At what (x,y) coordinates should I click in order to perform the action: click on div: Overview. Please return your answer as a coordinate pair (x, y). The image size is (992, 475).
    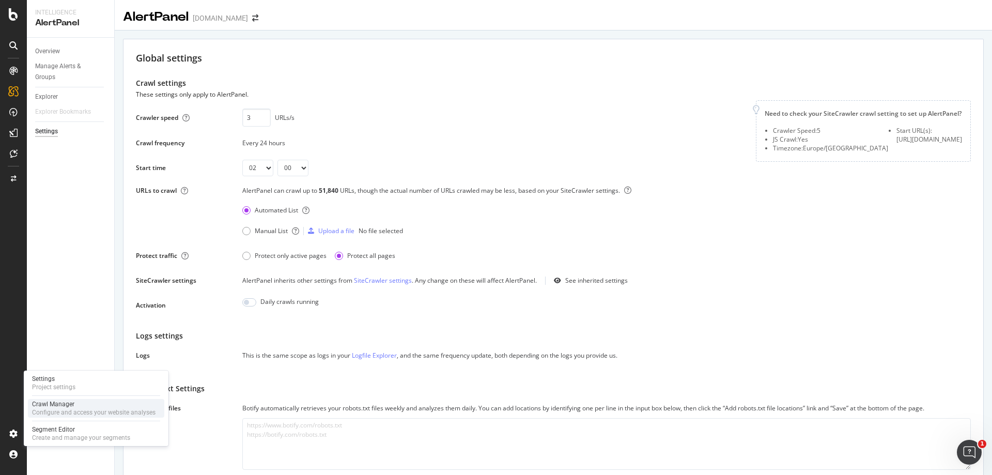
    Looking at the image, I should click on (48, 51).